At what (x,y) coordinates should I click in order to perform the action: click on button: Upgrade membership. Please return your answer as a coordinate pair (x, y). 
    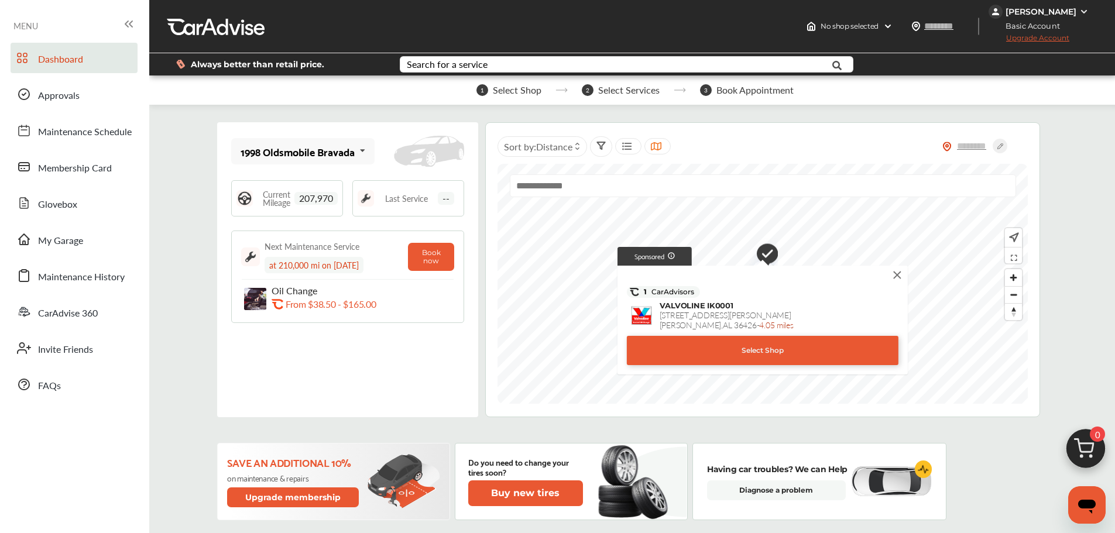
    Looking at the image, I should click on (293, 498).